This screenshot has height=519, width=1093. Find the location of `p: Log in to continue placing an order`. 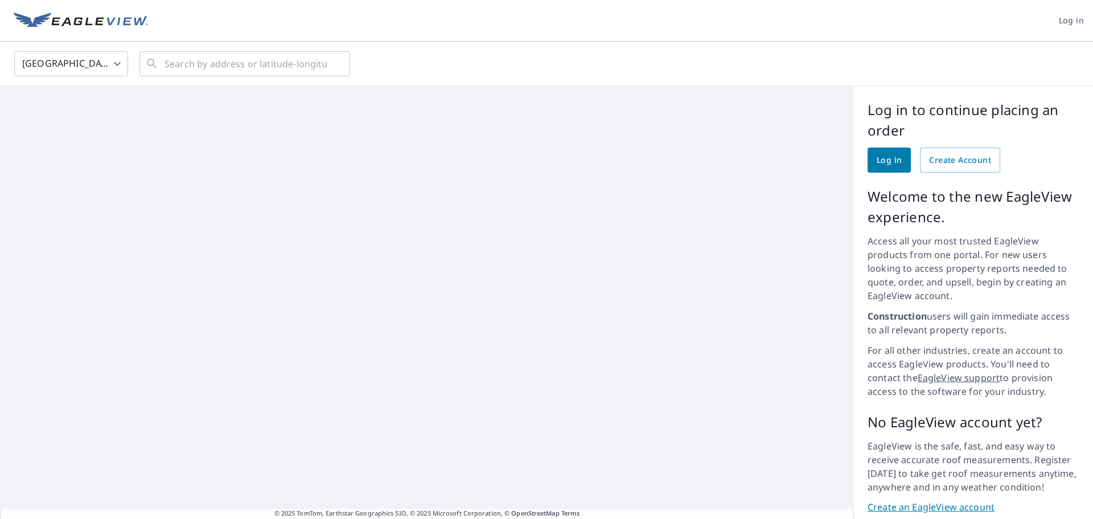

p: Log in to continue placing an order is located at coordinates (974, 120).